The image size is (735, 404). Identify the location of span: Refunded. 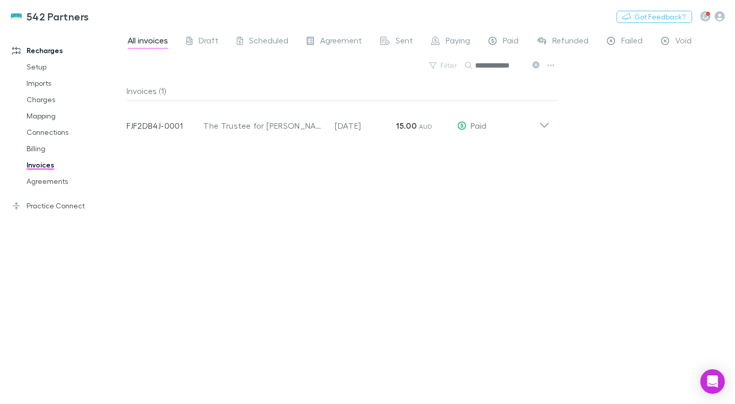
(570, 42).